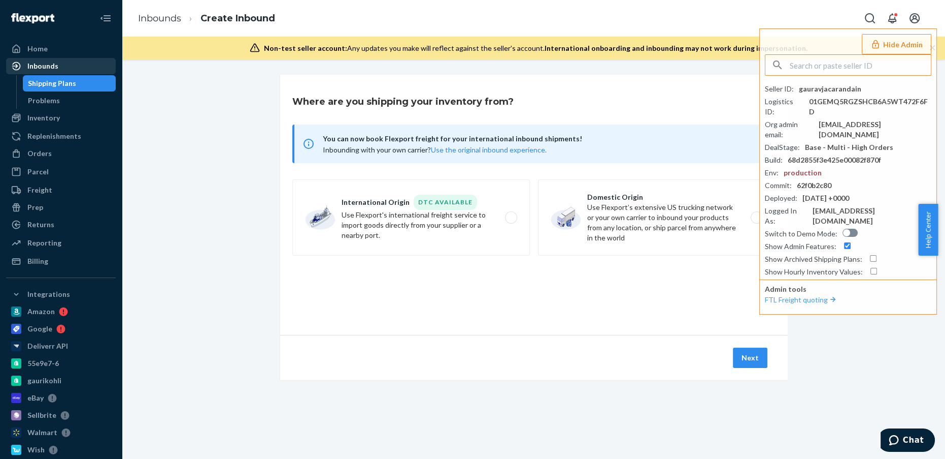 Image resolution: width=945 pixels, height=459 pixels. I want to click on div: Env :, so click(772, 173).